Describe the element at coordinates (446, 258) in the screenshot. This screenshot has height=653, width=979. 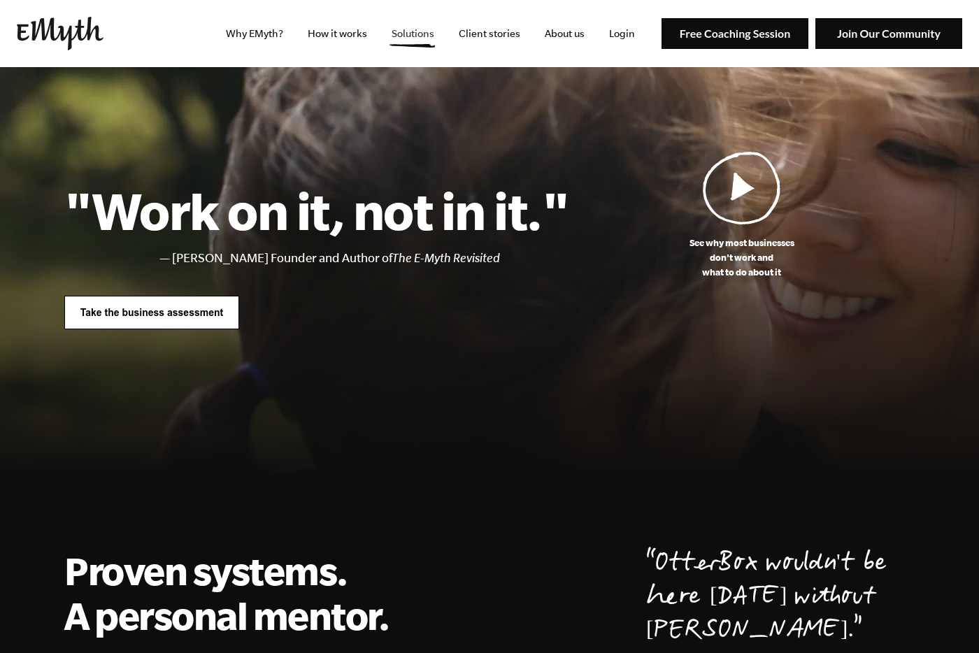
I see `i: The E-Myth Revisited` at that location.